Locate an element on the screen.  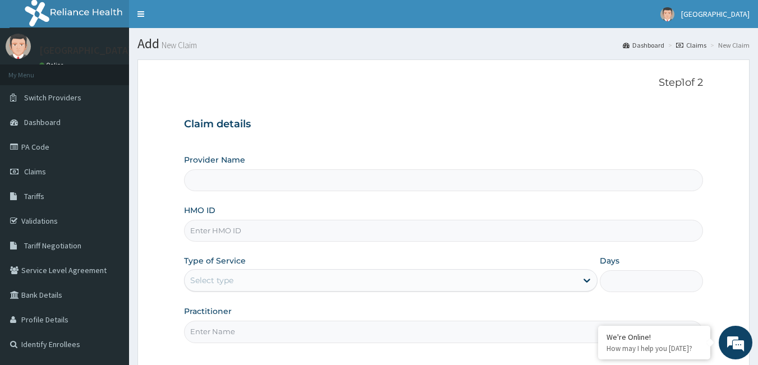
span: Tariff Negotiation is located at coordinates (53, 246).